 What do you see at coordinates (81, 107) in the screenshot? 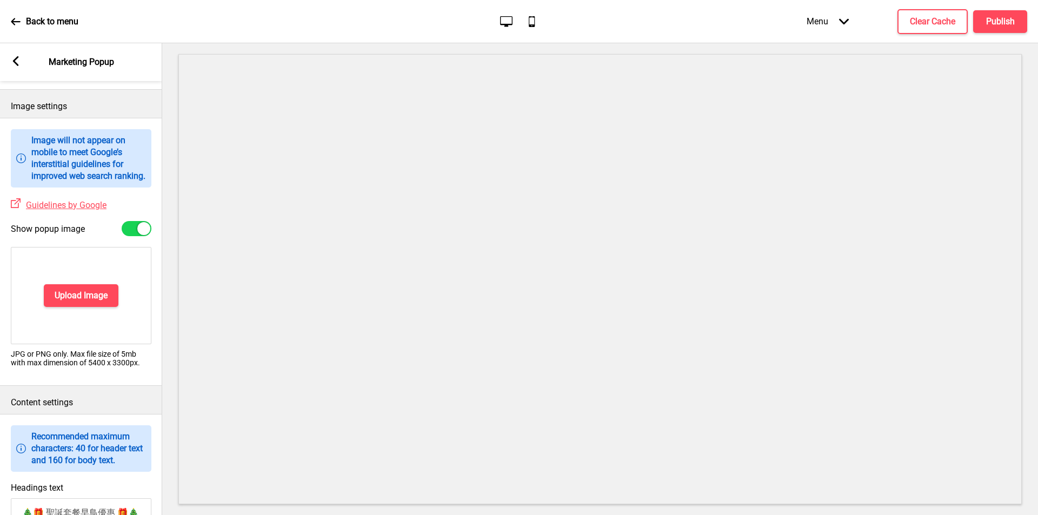
I see `p: Image settings` at bounding box center [81, 107].